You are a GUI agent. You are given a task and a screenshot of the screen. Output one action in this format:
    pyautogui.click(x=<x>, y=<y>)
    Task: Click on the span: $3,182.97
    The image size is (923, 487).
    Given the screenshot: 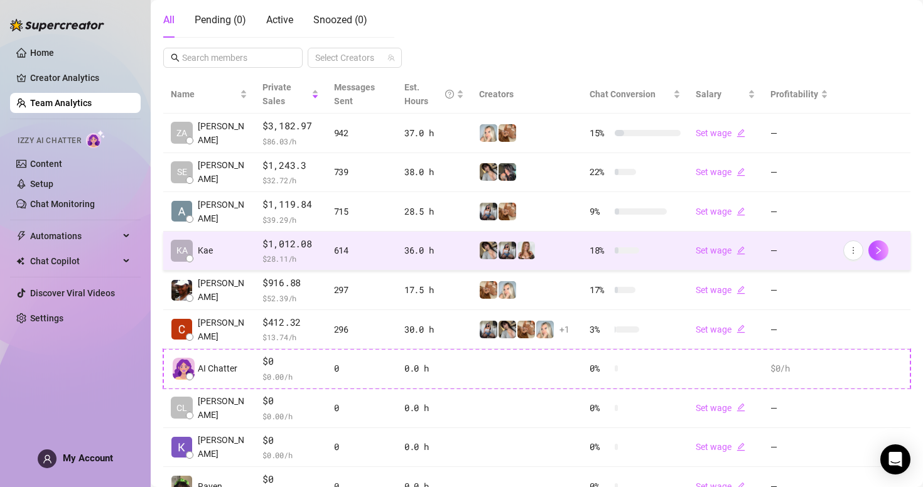 What is the action you would take?
    pyautogui.click(x=291, y=126)
    